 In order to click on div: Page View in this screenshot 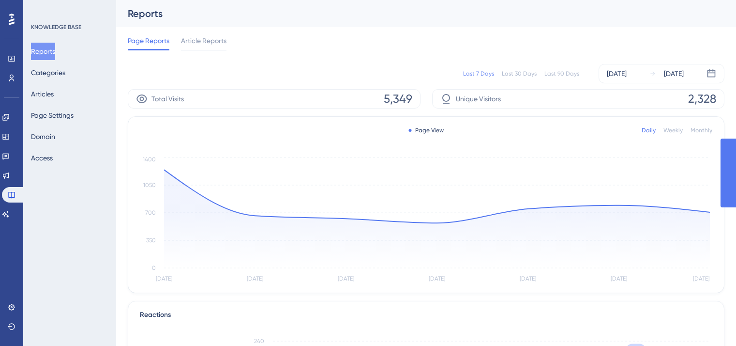, I will do `click(426, 130)`.